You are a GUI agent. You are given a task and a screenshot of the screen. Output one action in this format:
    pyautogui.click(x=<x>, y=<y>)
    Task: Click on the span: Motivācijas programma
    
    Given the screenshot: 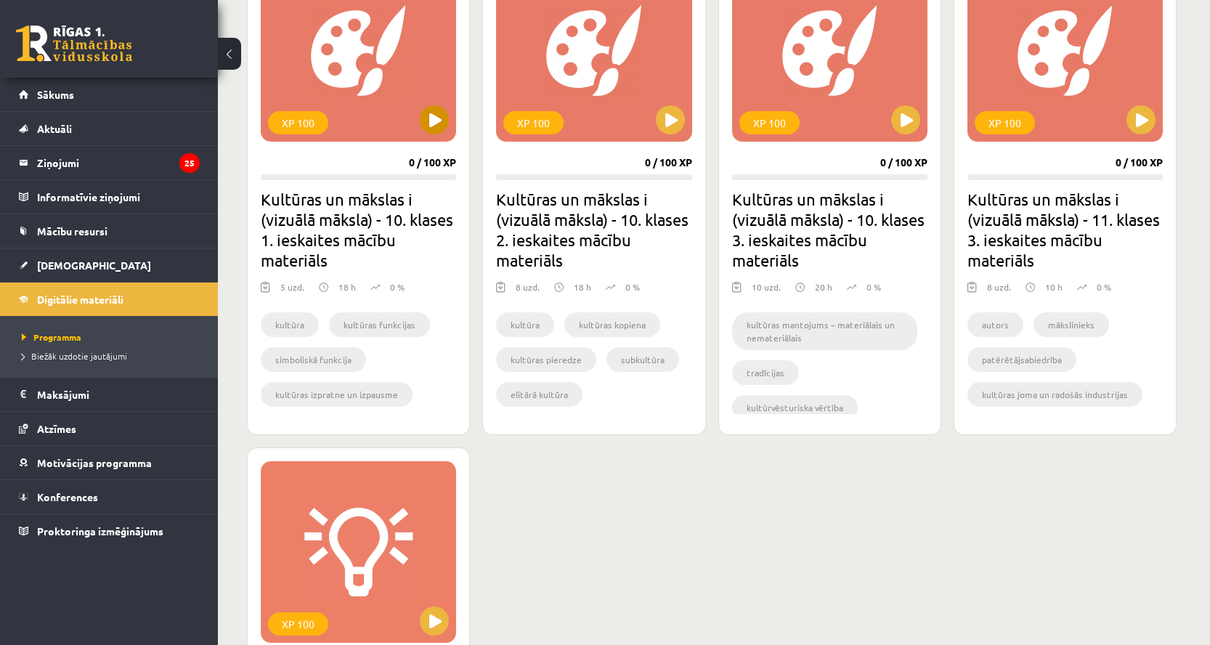 What is the action you would take?
    pyautogui.click(x=94, y=463)
    